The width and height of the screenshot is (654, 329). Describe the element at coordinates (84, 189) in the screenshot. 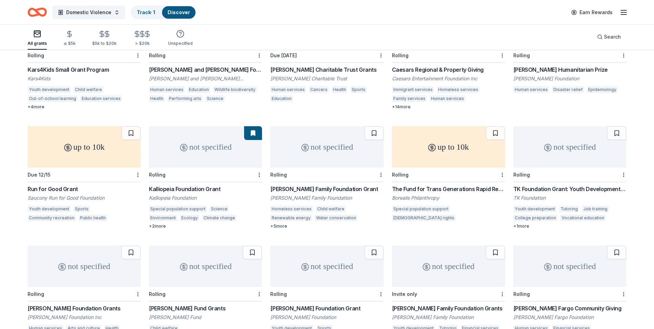

I see `div: Run for Good Grant` at that location.